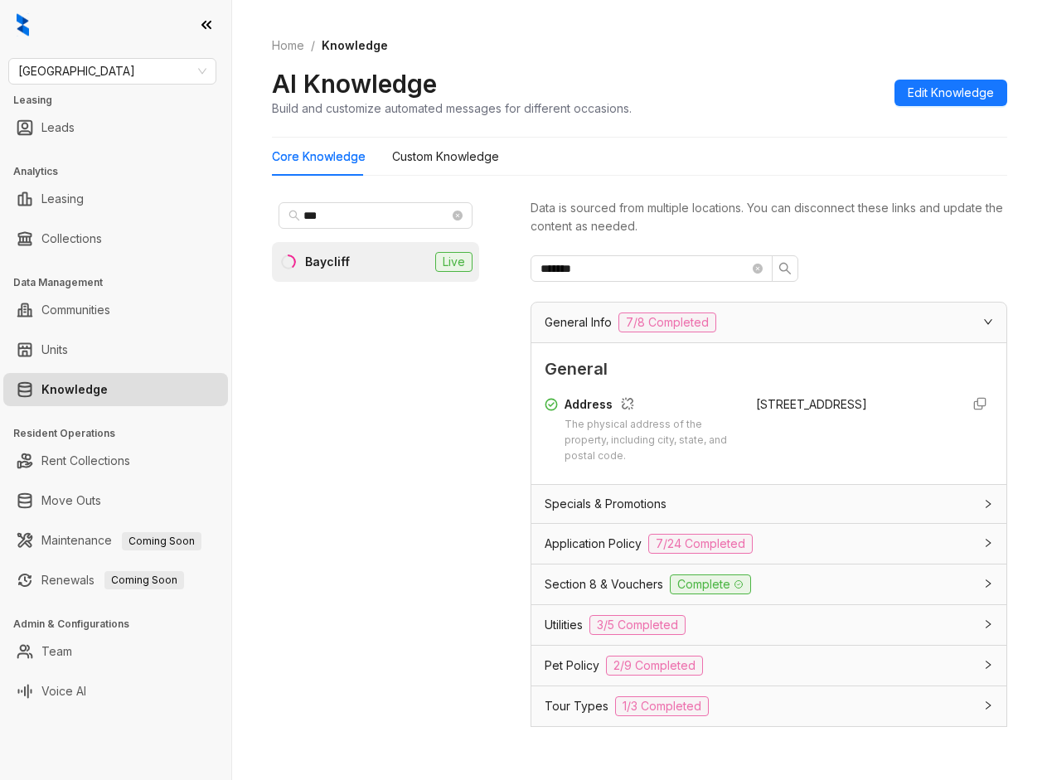 The image size is (1047, 780). Describe the element at coordinates (115, 461) in the screenshot. I see `li: Rent Collections` at that location.